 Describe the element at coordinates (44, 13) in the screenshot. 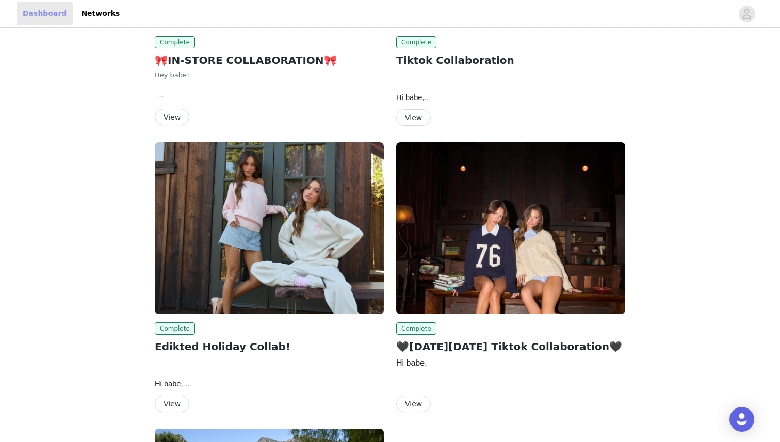

I see `a: Dashboard` at that location.